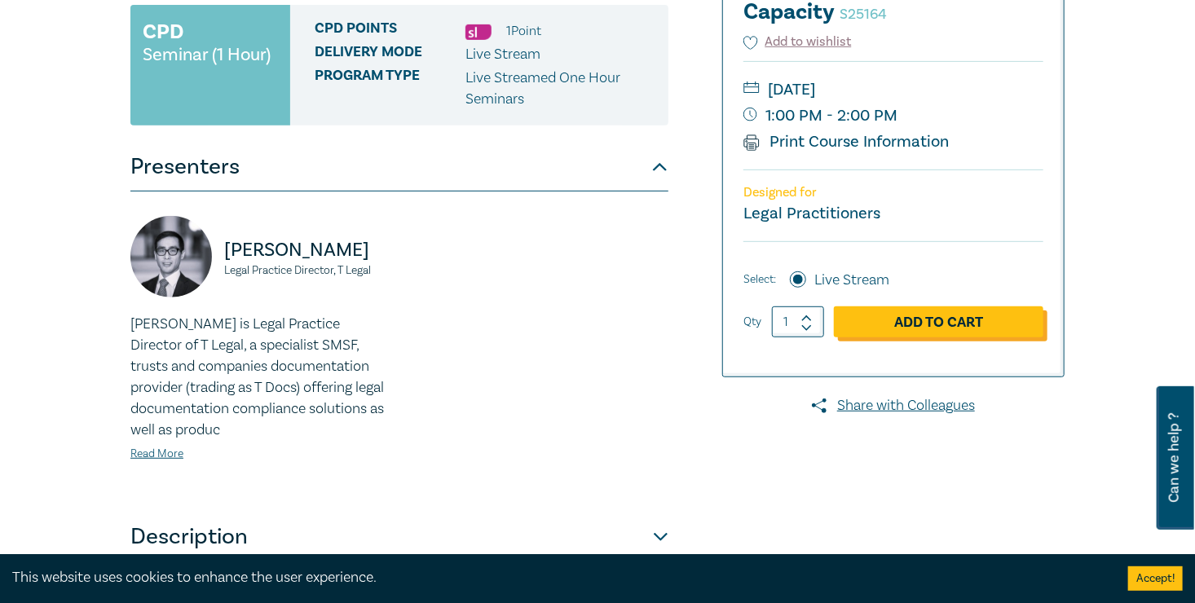 The image size is (1195, 603). I want to click on button: Presenters, so click(399, 167).